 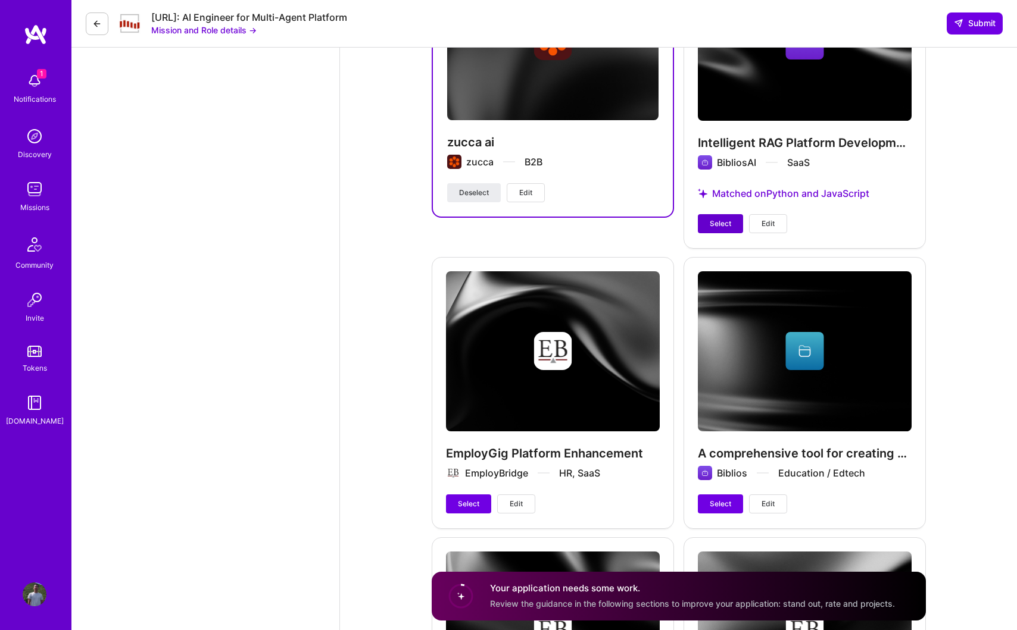 What do you see at coordinates (474, 193) in the screenshot?
I see `span: Deselect` at bounding box center [474, 193].